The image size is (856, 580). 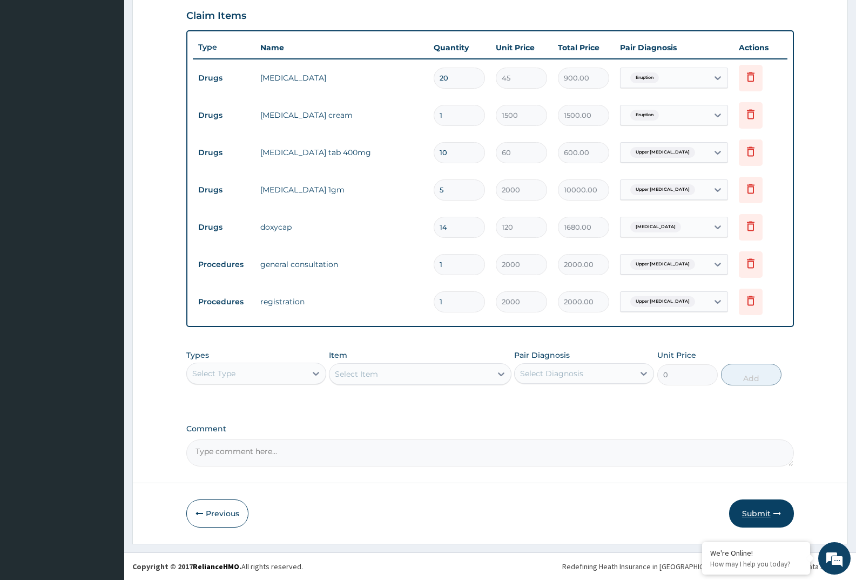 What do you see at coordinates (674, 48) in the screenshot?
I see `th: Pair Diagnosis` at bounding box center [674, 48].